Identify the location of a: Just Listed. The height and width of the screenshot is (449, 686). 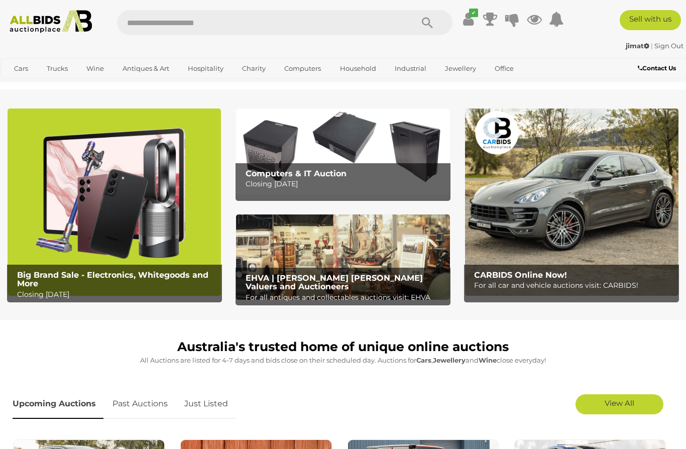
(206, 404).